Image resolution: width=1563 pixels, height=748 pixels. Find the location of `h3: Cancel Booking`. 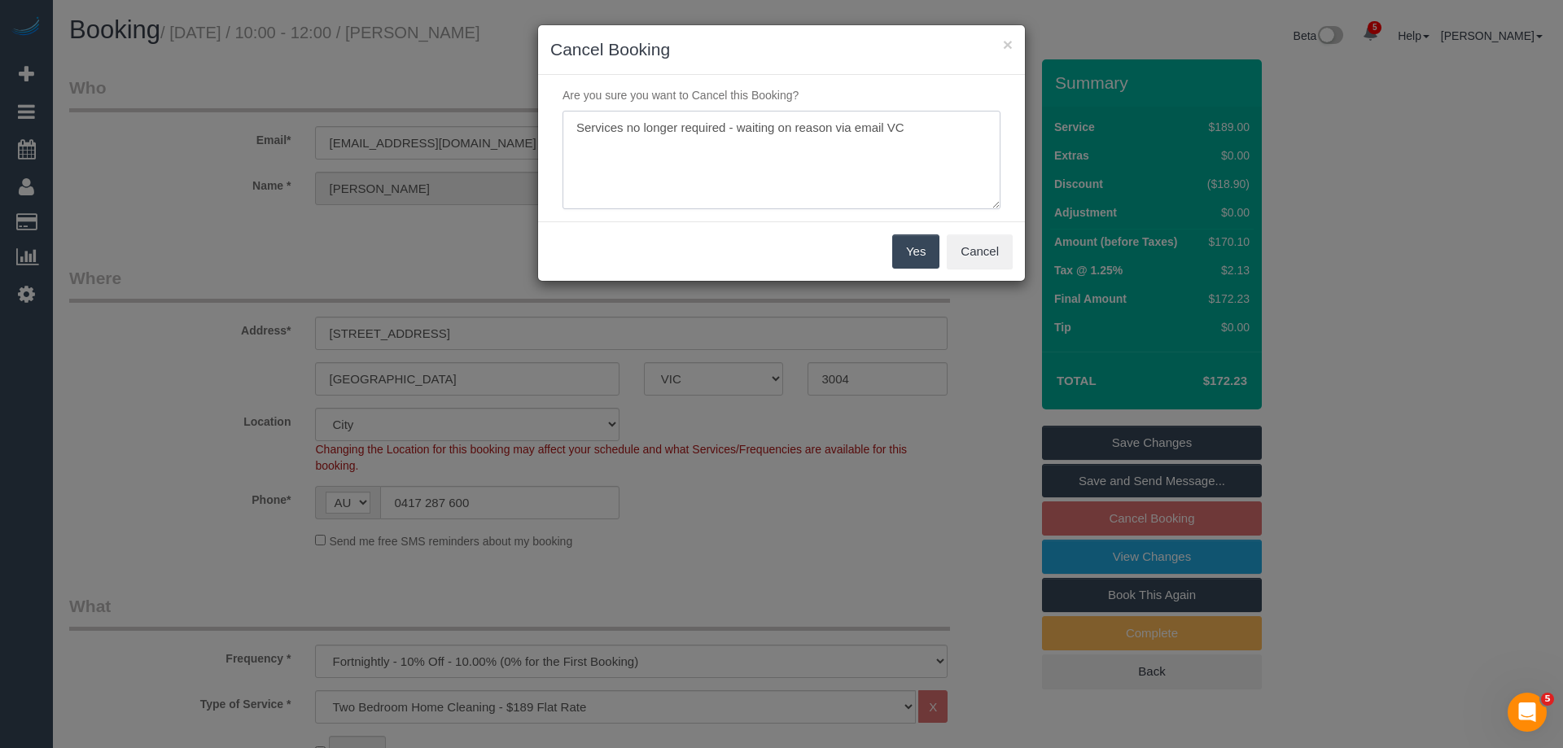

h3: Cancel Booking is located at coordinates (782, 50).